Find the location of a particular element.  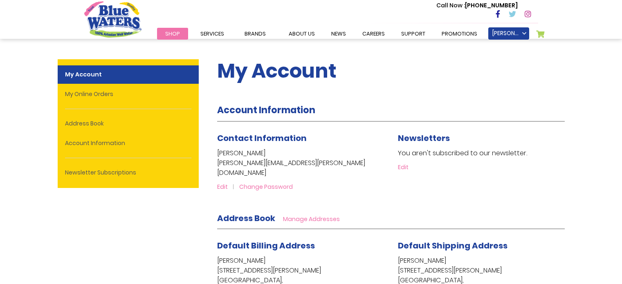

a: about us is located at coordinates (302, 34).